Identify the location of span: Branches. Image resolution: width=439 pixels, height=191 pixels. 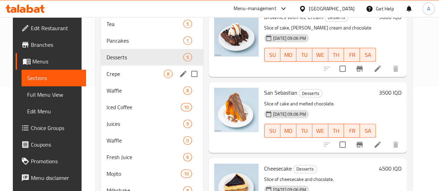
(56, 45).